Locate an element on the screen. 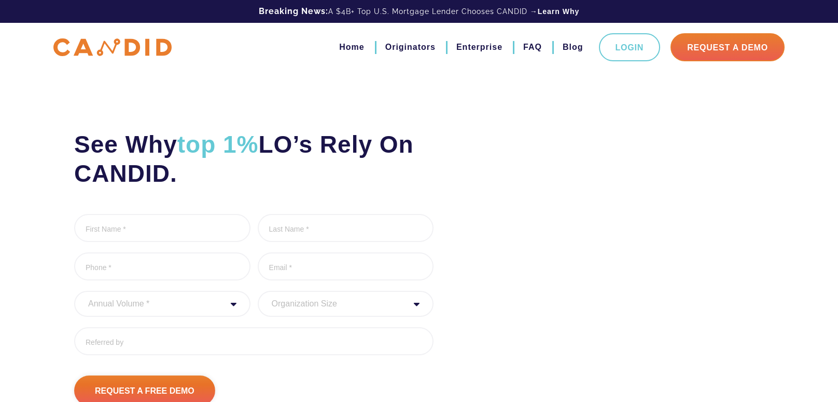 The image size is (838, 402). input: Referred by is located at coordinates (254, 341).